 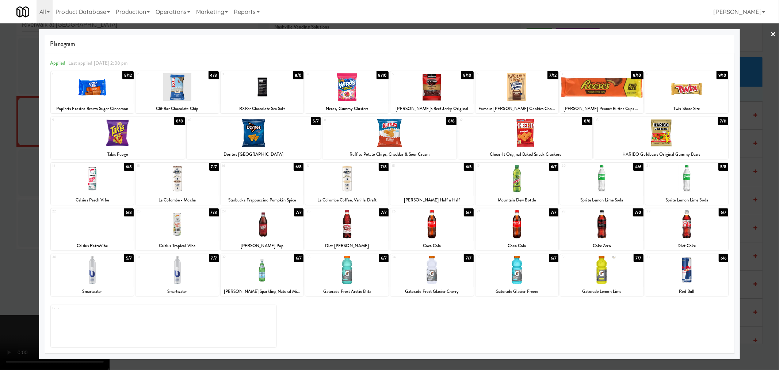 I want to click on div: Diet Coke, so click(x=687, y=245).